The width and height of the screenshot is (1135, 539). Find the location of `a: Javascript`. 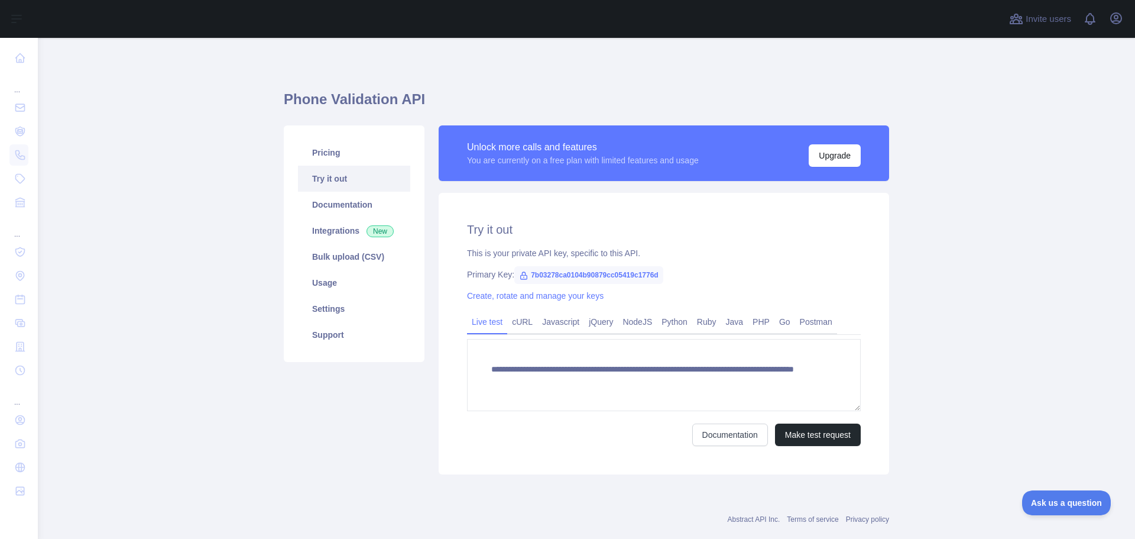

a: Javascript is located at coordinates (560, 322).